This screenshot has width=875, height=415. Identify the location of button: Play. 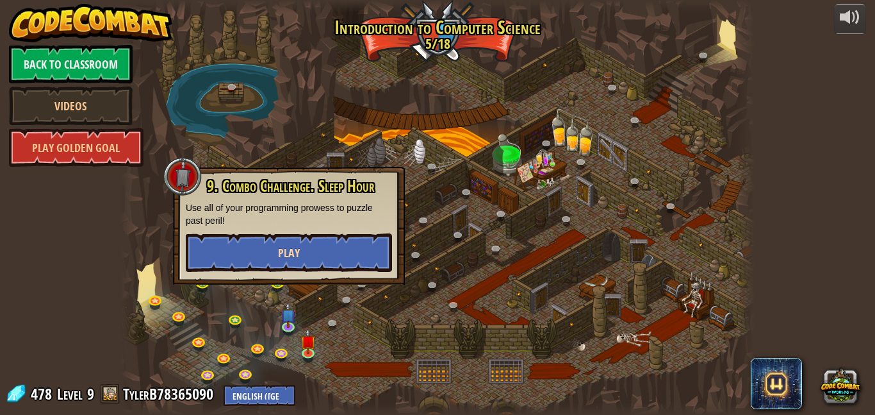
(289, 253).